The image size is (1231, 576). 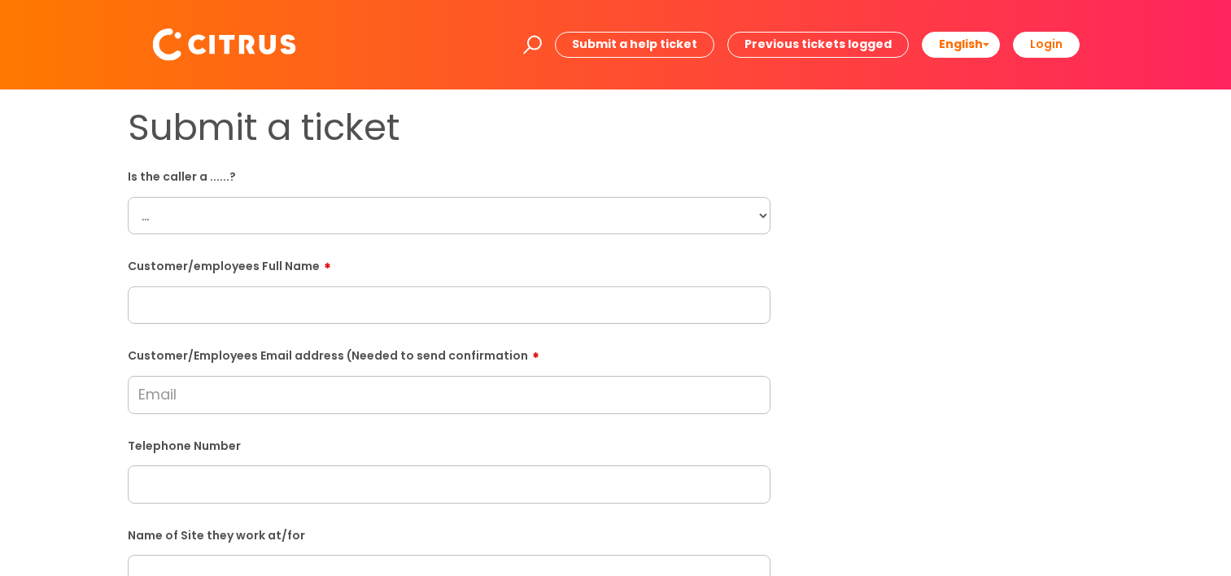 I want to click on span: English, so click(x=961, y=44).